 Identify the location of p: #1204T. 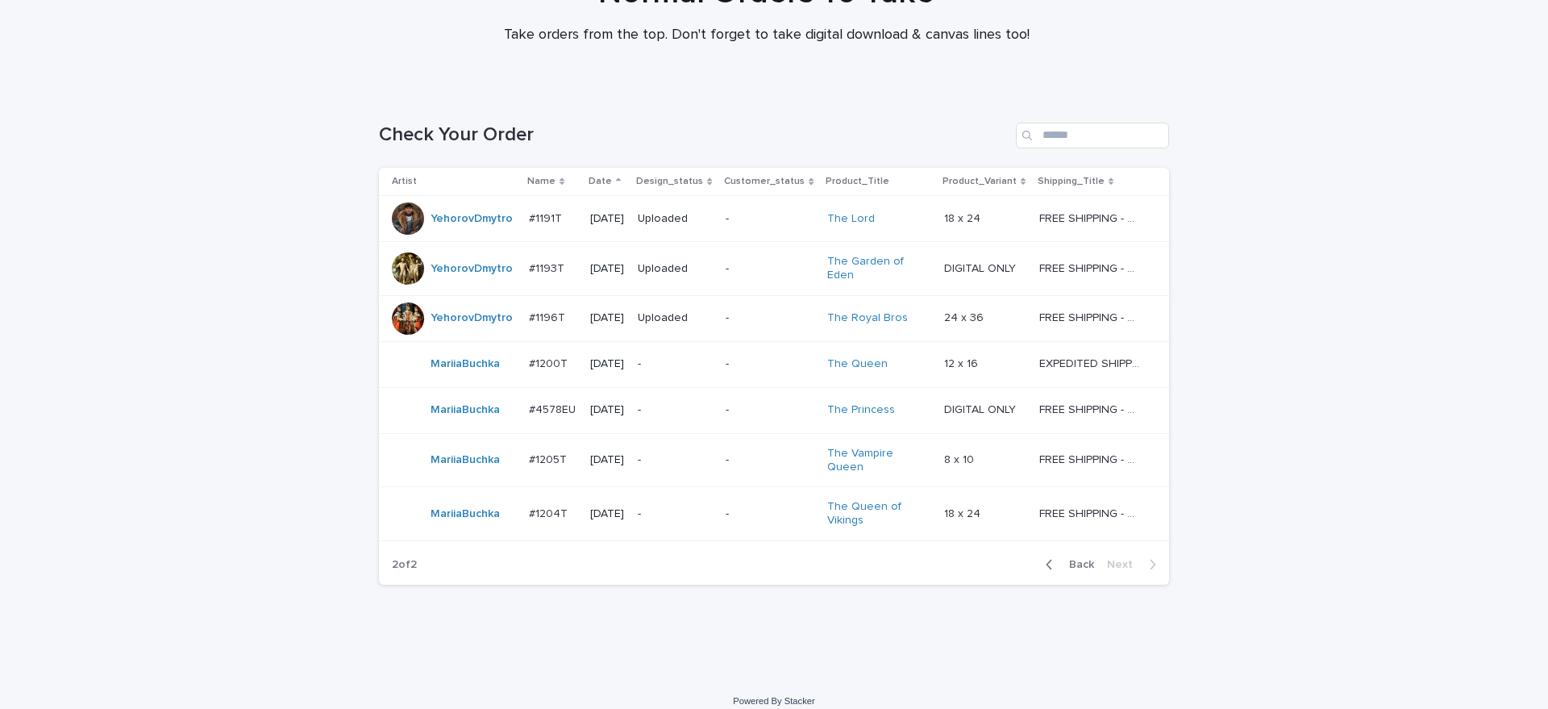
(550, 512).